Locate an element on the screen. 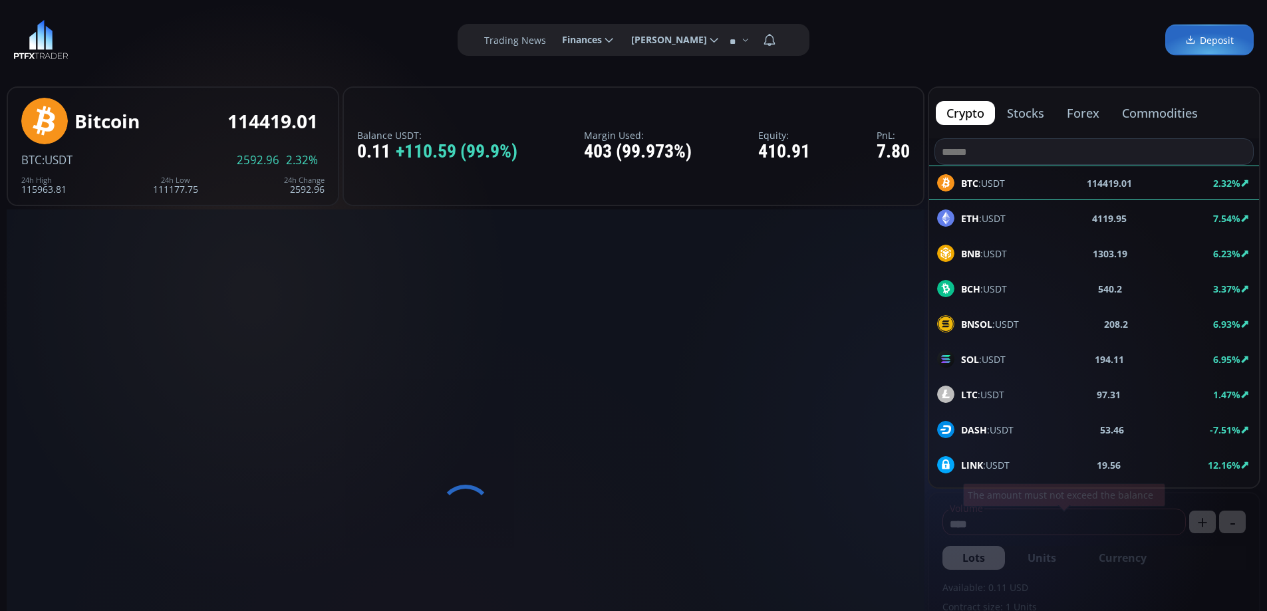 The width and height of the screenshot is (1267, 611). b: 7.54% is located at coordinates (1227, 218).